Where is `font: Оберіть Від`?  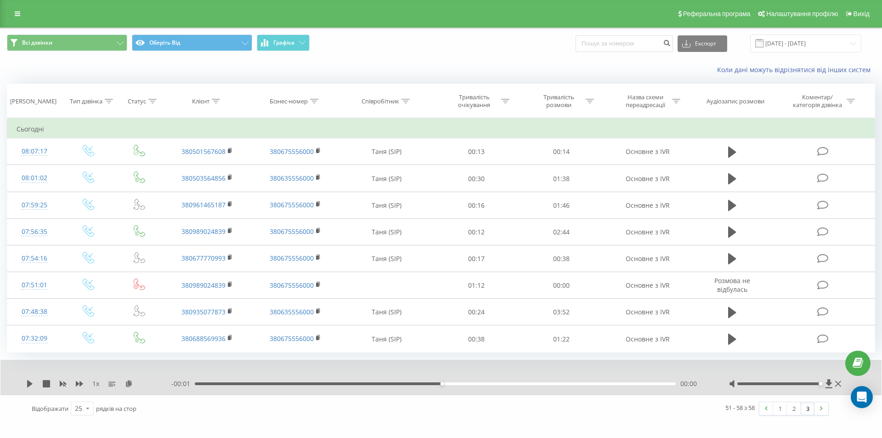
font: Оберіть Від is located at coordinates (164, 42).